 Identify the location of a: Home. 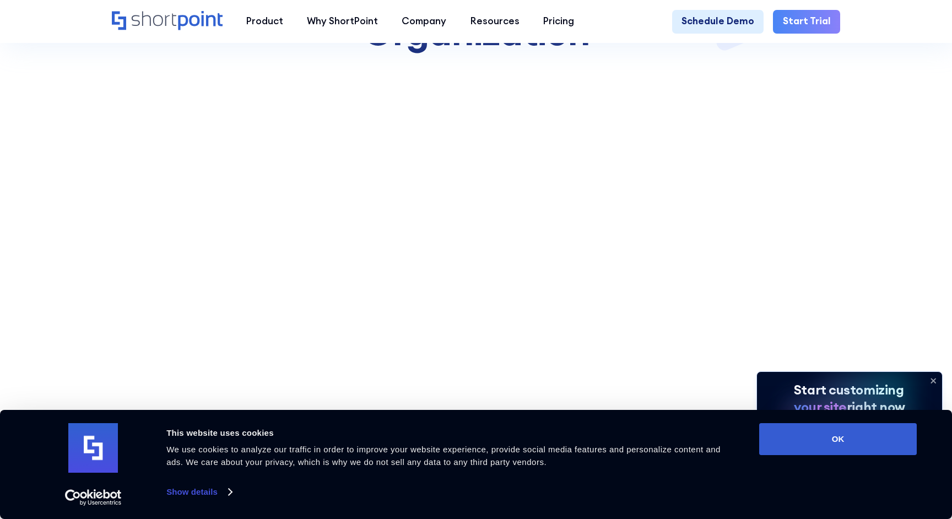
(167, 21).